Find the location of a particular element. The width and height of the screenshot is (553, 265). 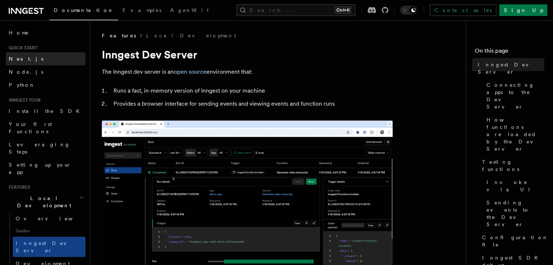

kbd: Ctrl+K is located at coordinates (343, 10).